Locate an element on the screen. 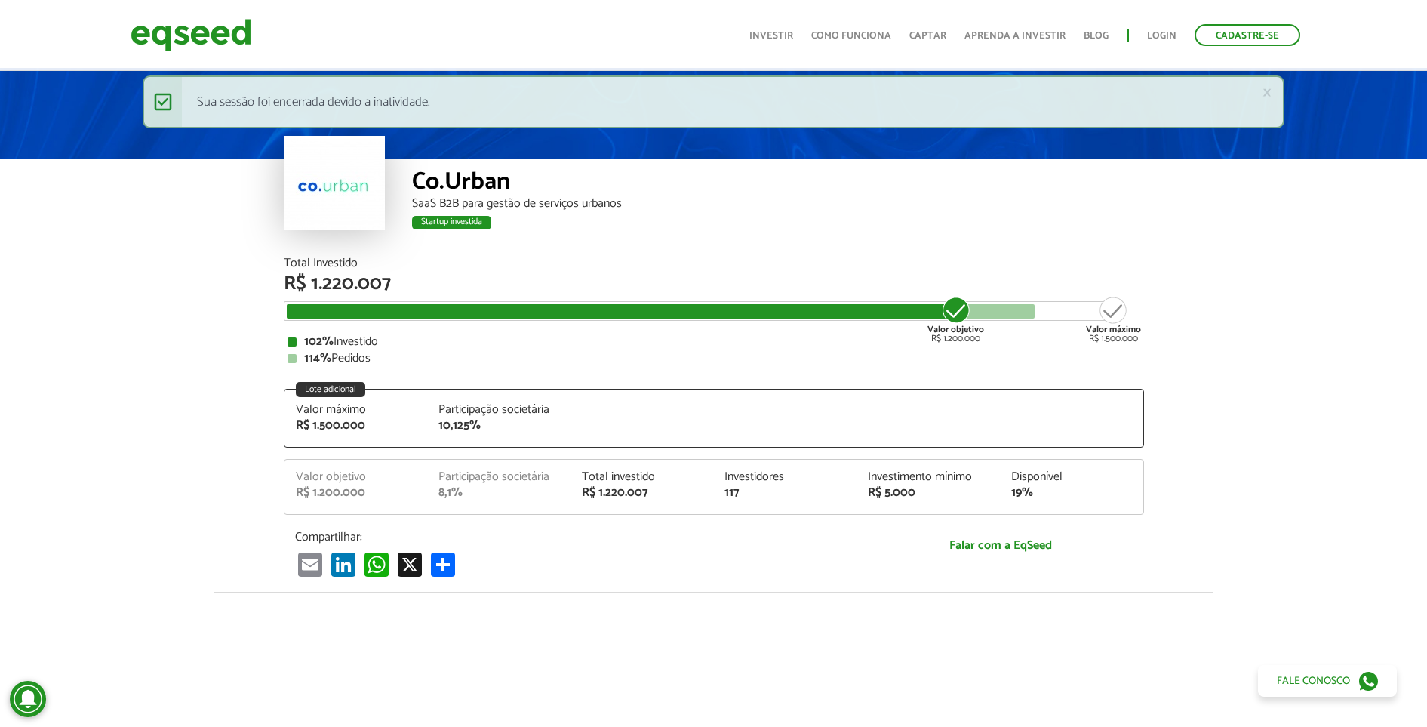  div: Valor máximo is located at coordinates (356, 410).